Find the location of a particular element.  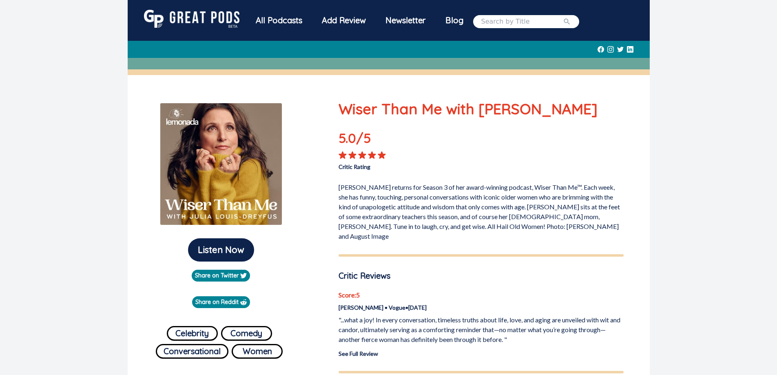

a: Share on Reddit is located at coordinates (221, 302).